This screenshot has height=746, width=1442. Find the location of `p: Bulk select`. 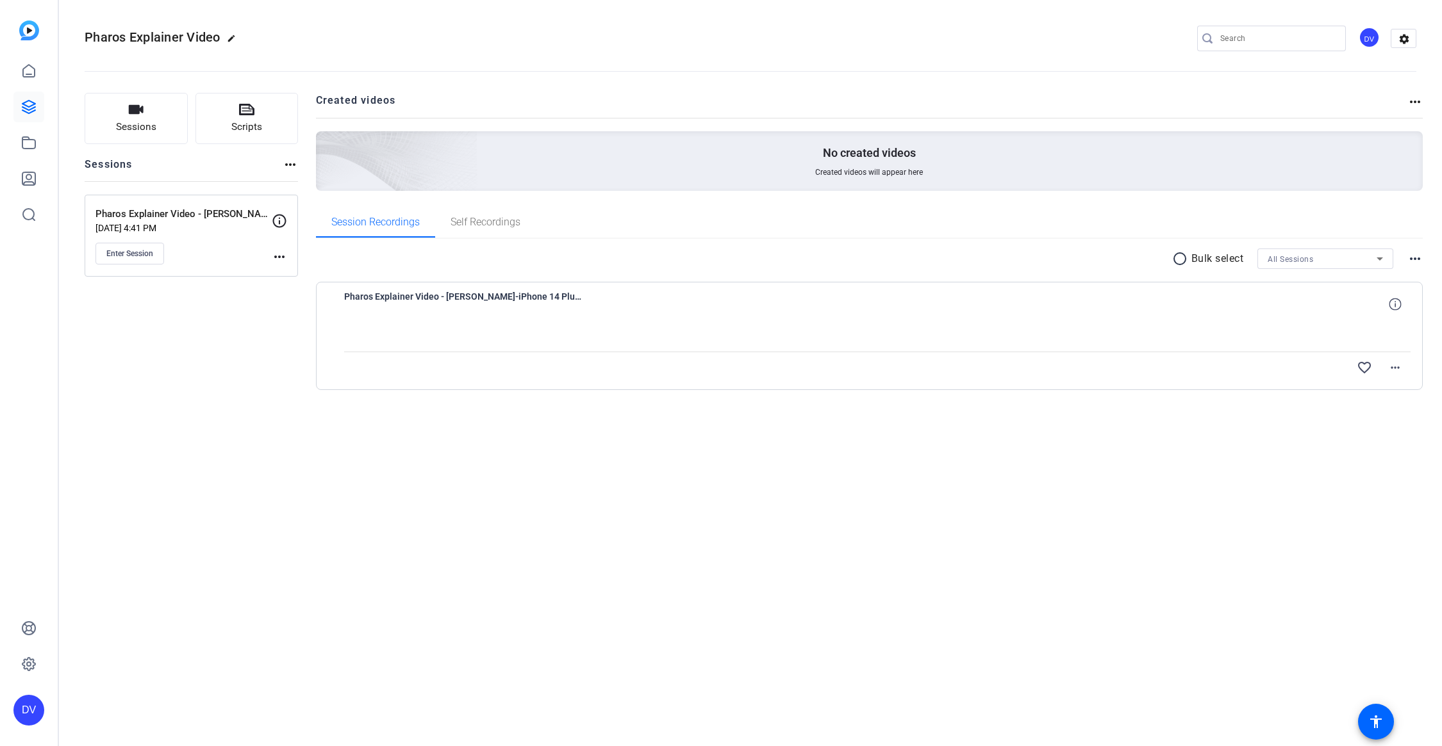

p: Bulk select is located at coordinates (1217, 259).